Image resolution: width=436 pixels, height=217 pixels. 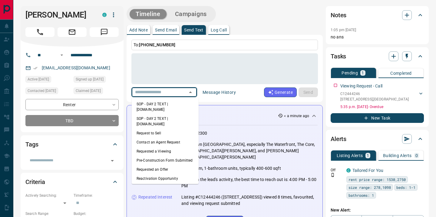 What do you see at coordinates (401, 73) in the screenshot?
I see `p: Completed` at bounding box center [401, 73].